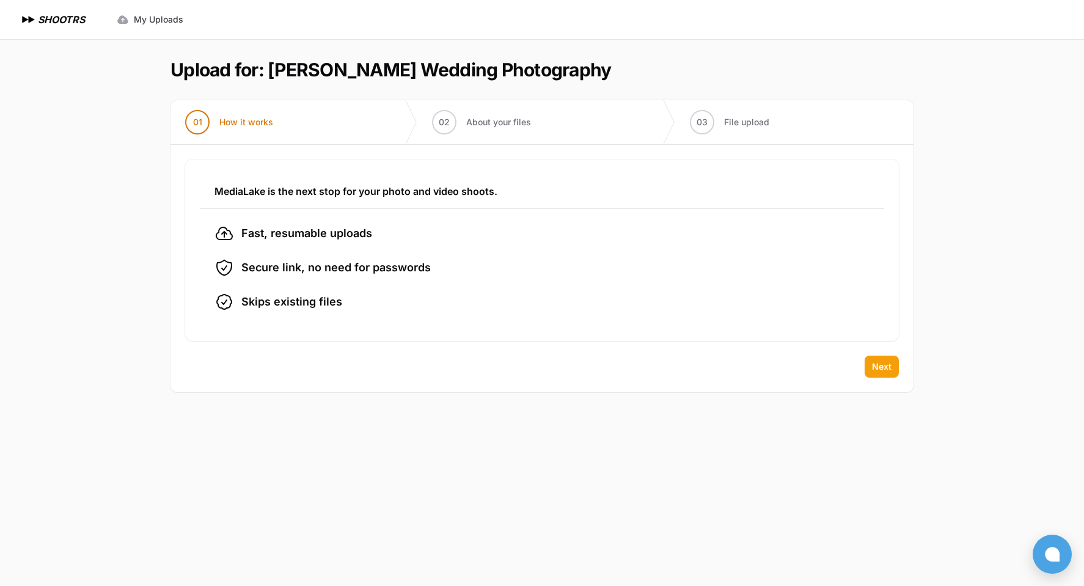 The image size is (1084, 586). What do you see at coordinates (499, 122) in the screenshot?
I see `span: About your files` at bounding box center [499, 122].